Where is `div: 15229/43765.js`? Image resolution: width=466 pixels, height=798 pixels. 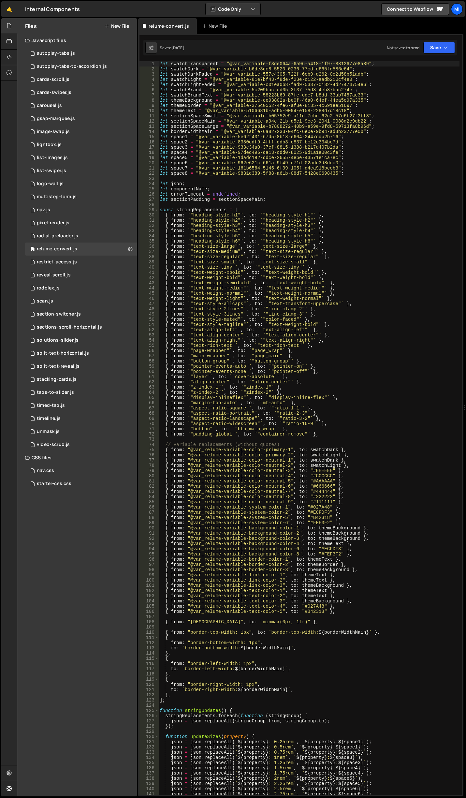 div: 15229/43765.js is located at coordinates (81, 392).